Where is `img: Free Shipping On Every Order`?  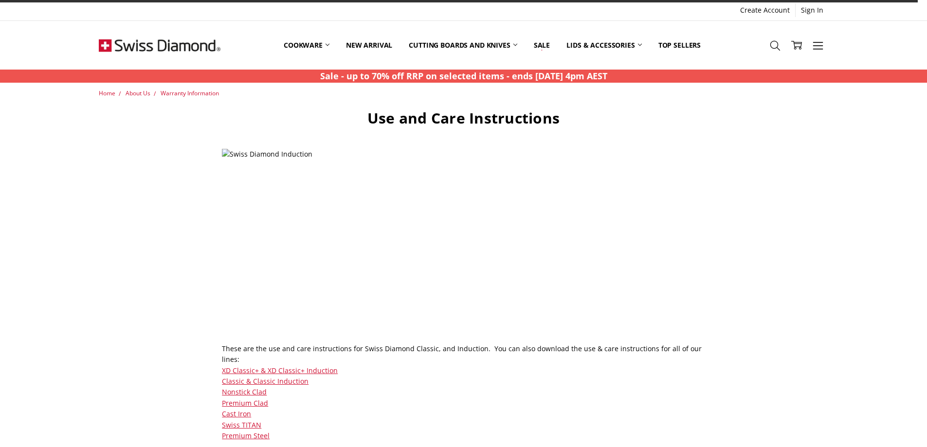 img: Free Shipping On Every Order is located at coordinates (160, 45).